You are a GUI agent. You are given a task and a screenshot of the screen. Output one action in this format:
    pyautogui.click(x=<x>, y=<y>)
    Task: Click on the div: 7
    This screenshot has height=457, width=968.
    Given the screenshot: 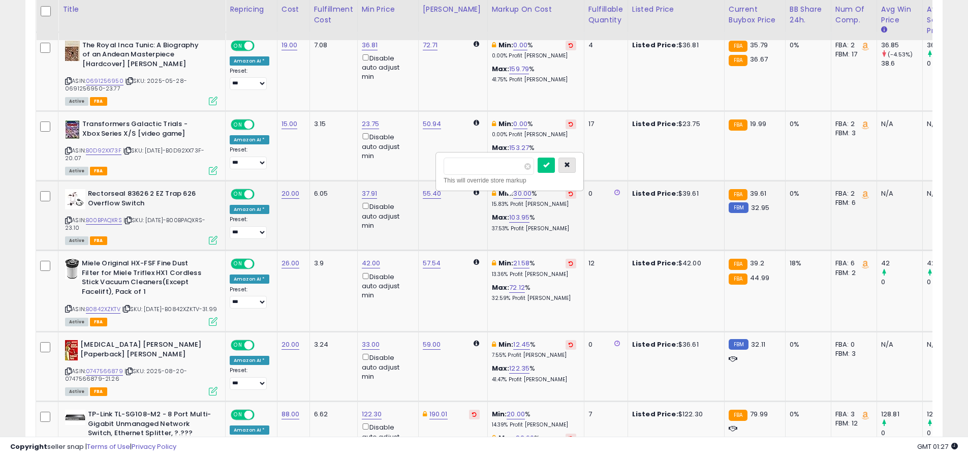 What is the action you would take?
    pyautogui.click(x=604, y=414)
    